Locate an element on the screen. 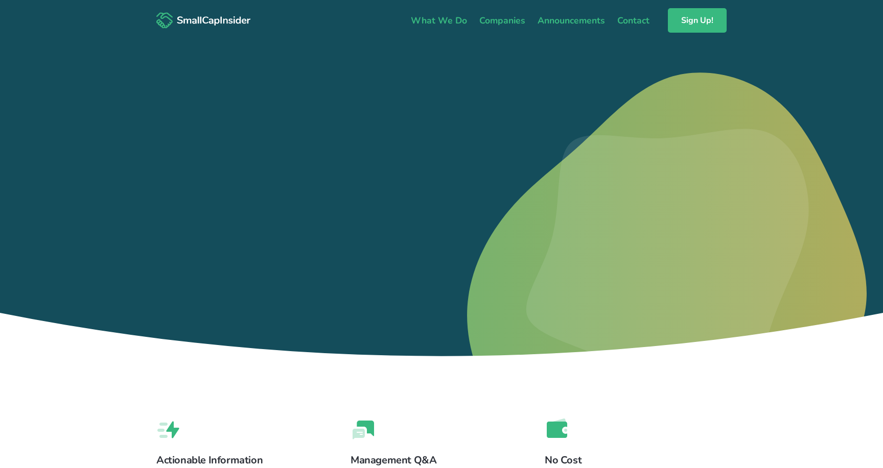  h5: Actionable Information is located at coordinates (247, 461).